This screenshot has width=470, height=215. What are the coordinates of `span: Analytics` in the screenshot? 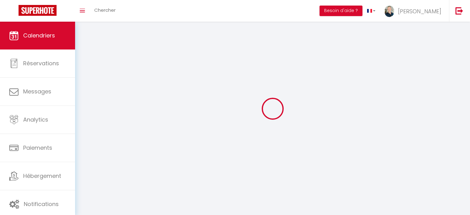 It's located at (36, 119).